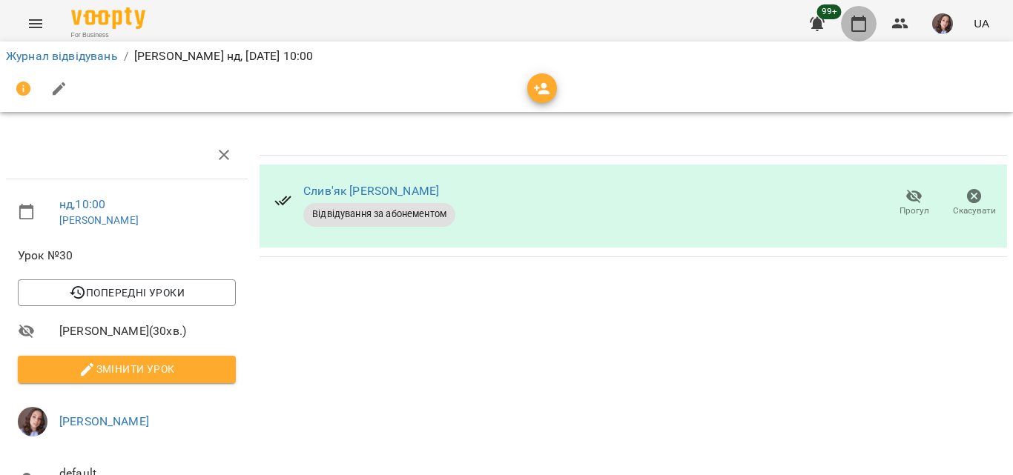 The width and height of the screenshot is (1013, 475). What do you see at coordinates (981, 23) in the screenshot?
I see `button: UA` at bounding box center [981, 23].